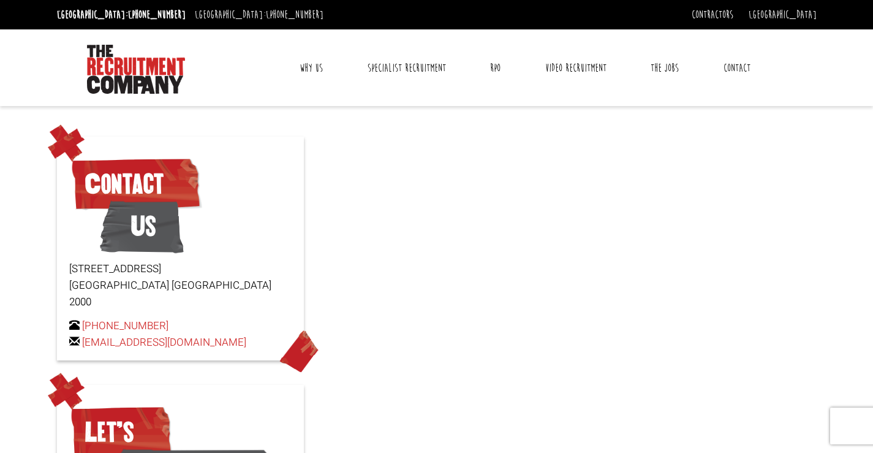 The width and height of the screenshot is (873, 453). What do you see at coordinates (665, 68) in the screenshot?
I see `a: The Jobs` at bounding box center [665, 68].